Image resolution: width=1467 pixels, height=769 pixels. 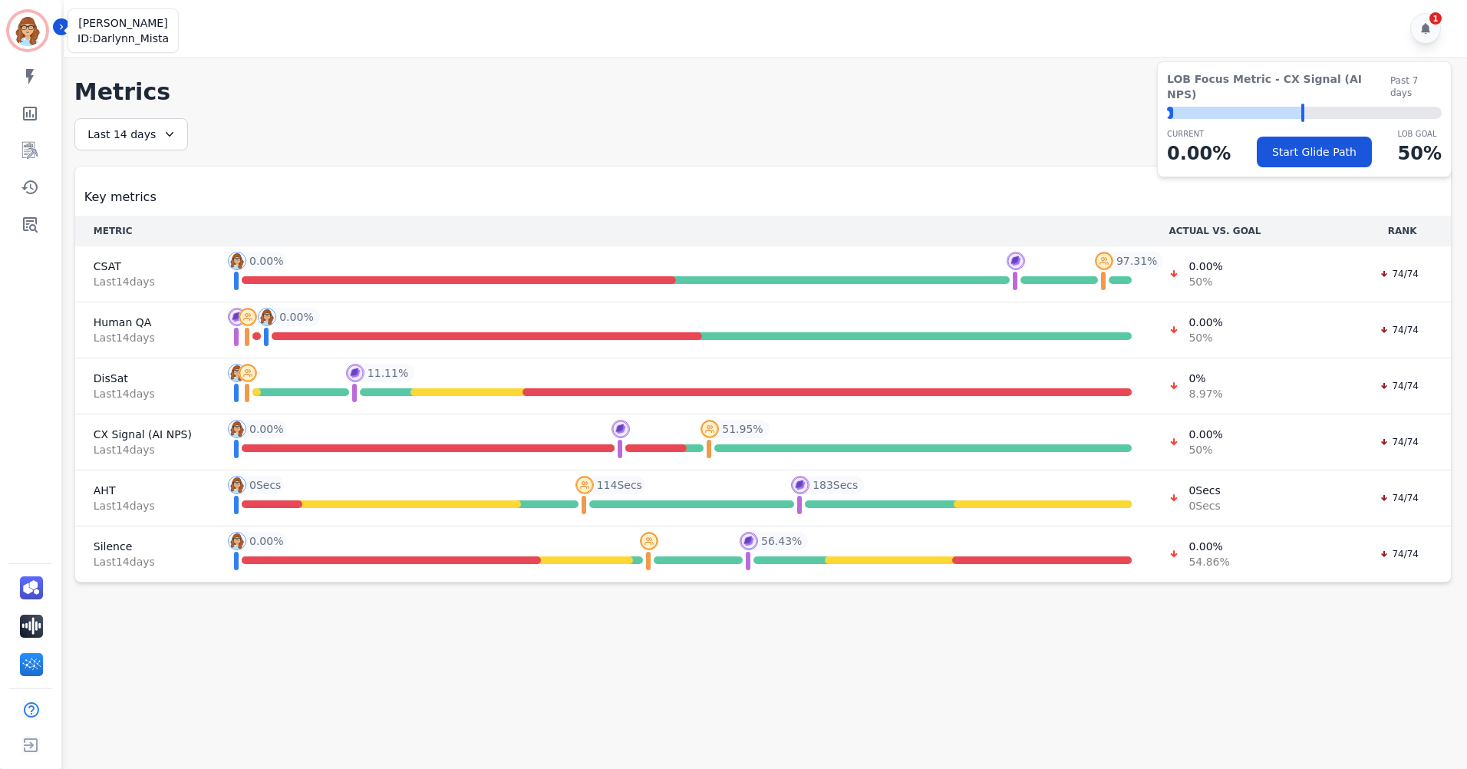 I want to click on span: Key metrics, so click(x=120, y=197).